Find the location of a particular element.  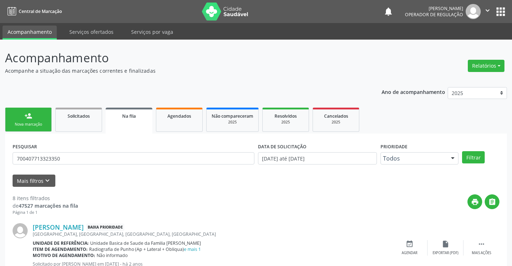

button: notifications is located at coordinates (389, 12).